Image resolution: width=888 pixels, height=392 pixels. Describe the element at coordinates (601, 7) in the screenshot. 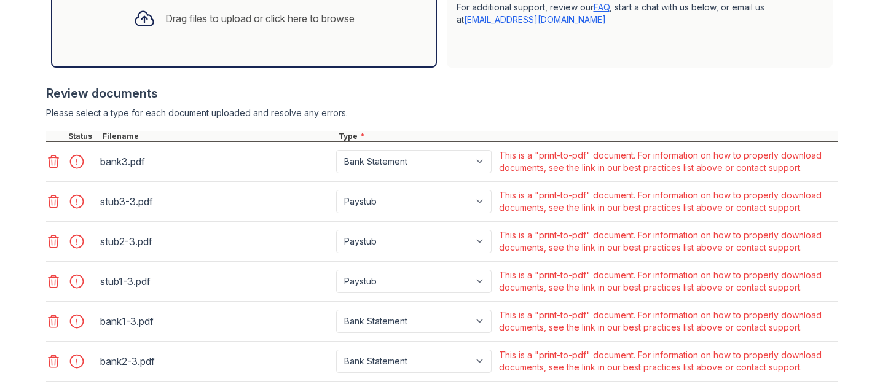

I see `a: FAQ` at that location.